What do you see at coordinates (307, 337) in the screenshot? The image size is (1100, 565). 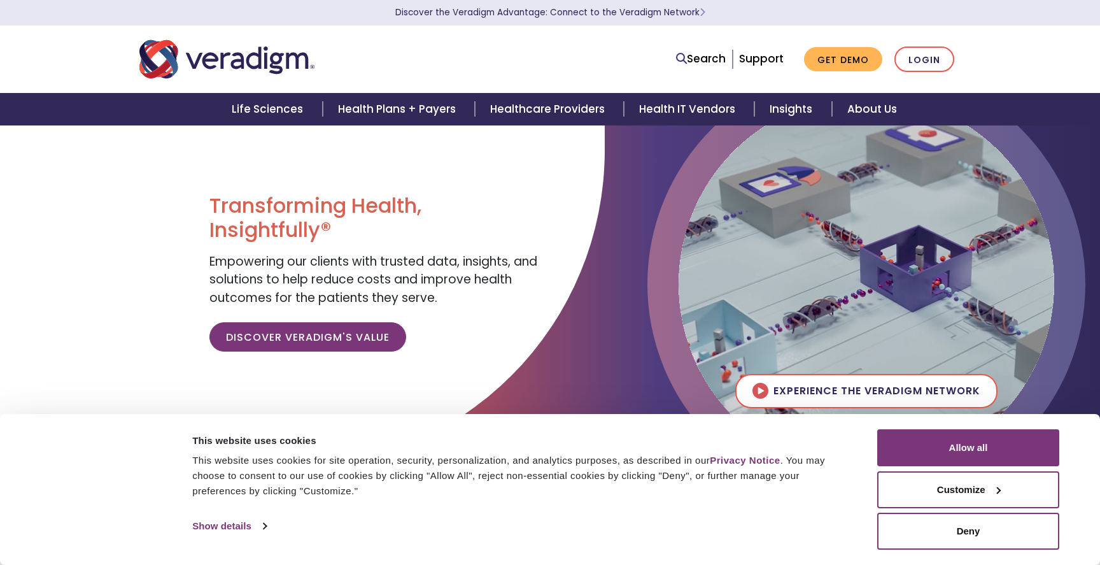 I see `a: Discover Veradigm's Value` at bounding box center [307, 337].